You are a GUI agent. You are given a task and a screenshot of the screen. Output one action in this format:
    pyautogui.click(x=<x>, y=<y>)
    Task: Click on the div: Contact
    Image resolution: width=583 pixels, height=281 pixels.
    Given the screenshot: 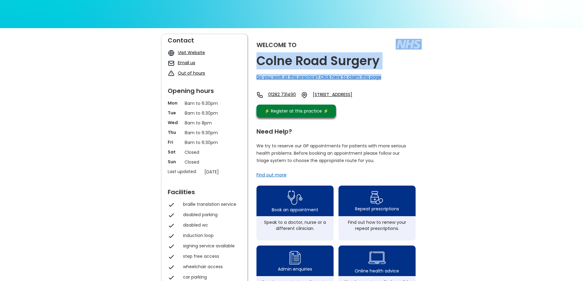 What is the action you would take?
    pyautogui.click(x=204, y=39)
    